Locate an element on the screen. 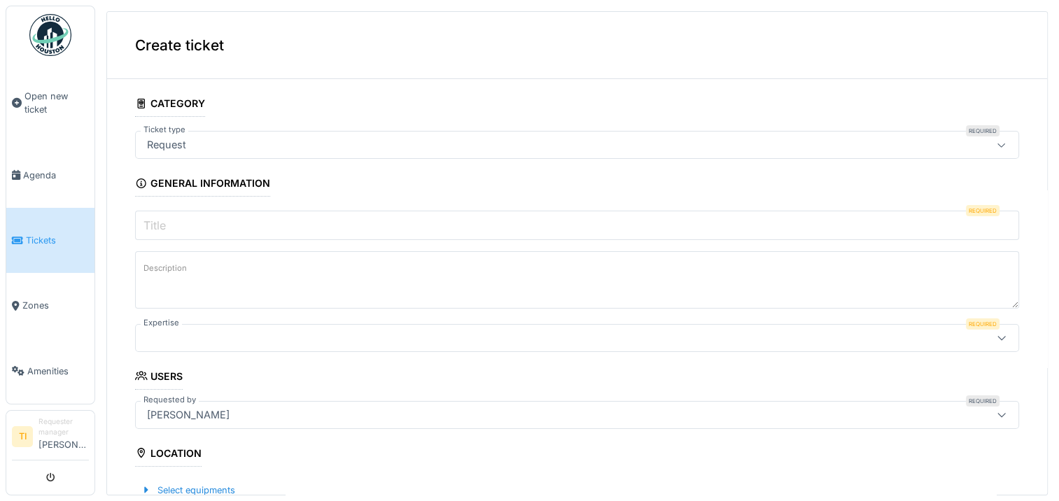 Image resolution: width=1059 pixels, height=501 pixels. span: Amenities is located at coordinates (58, 371).